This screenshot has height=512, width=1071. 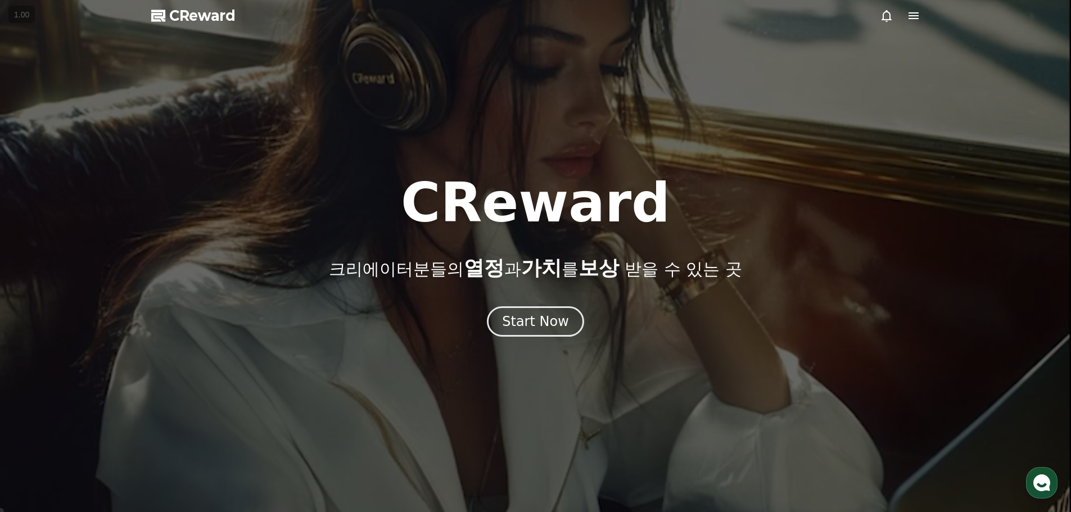 What do you see at coordinates (599, 268) in the screenshot?
I see `span: 보상` at bounding box center [599, 268].